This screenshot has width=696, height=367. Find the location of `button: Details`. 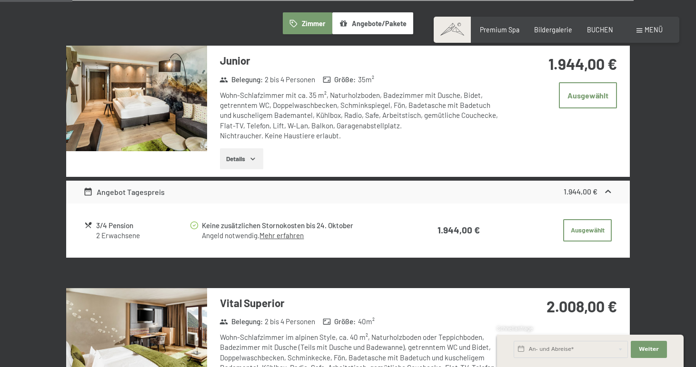

button: Details is located at coordinates (241, 159).